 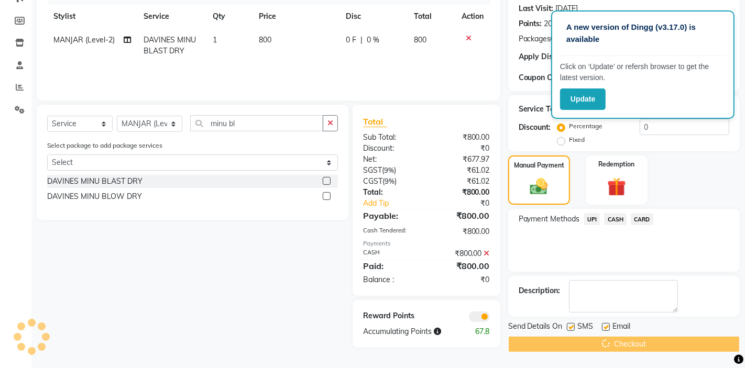 I want to click on div: Cash Tendered:, so click(x=391, y=232).